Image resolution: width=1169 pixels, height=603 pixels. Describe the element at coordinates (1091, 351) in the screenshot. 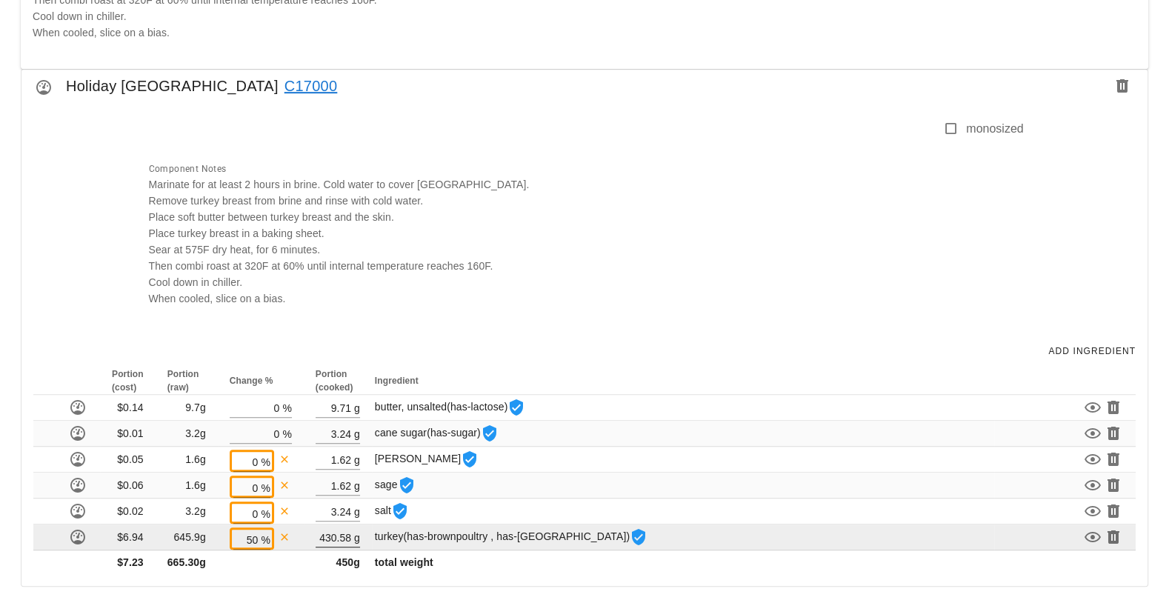

I see `button: Add Ingredient` at that location.